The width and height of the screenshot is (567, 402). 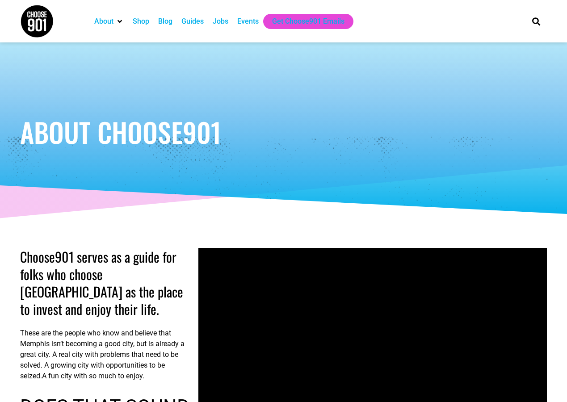 I want to click on div: Search, so click(x=536, y=21).